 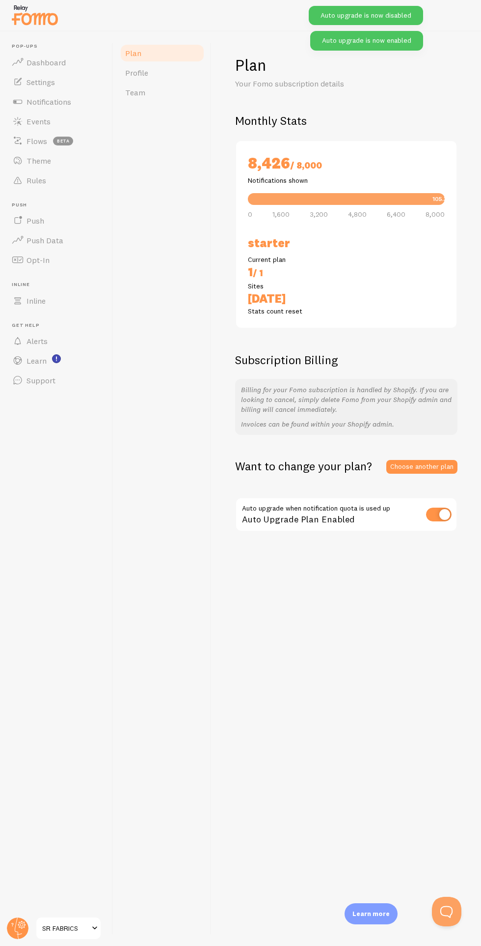 I want to click on span: beta, so click(x=63, y=141).